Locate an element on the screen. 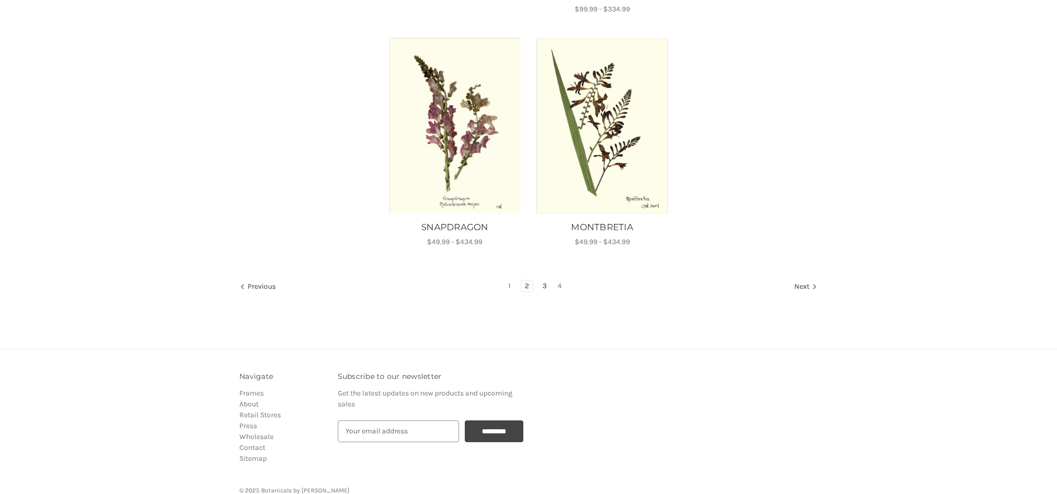  a: Previous is located at coordinates (260, 287).